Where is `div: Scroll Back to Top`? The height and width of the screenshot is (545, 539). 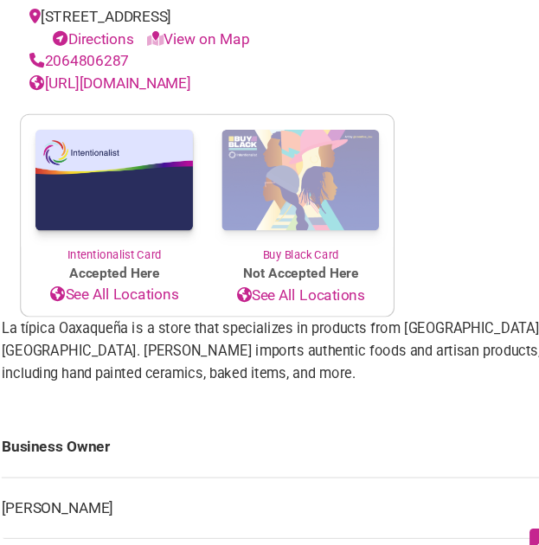
div: Scroll Back to Top is located at coordinates (519, 525).